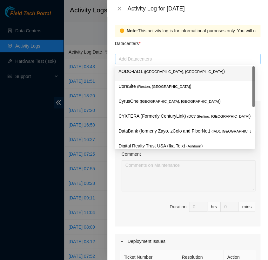  Describe the element at coordinates (122, 241) in the screenshot. I see `span: caret-right` at that location.